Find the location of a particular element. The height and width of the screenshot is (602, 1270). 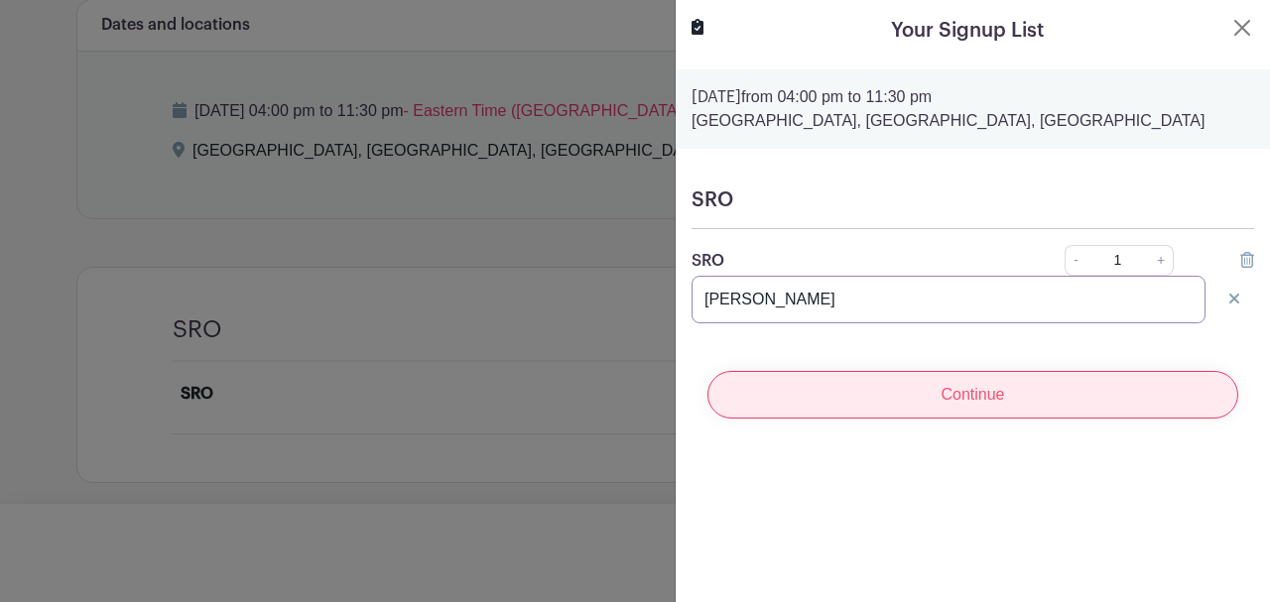

h5: SRO is located at coordinates (972, 200).